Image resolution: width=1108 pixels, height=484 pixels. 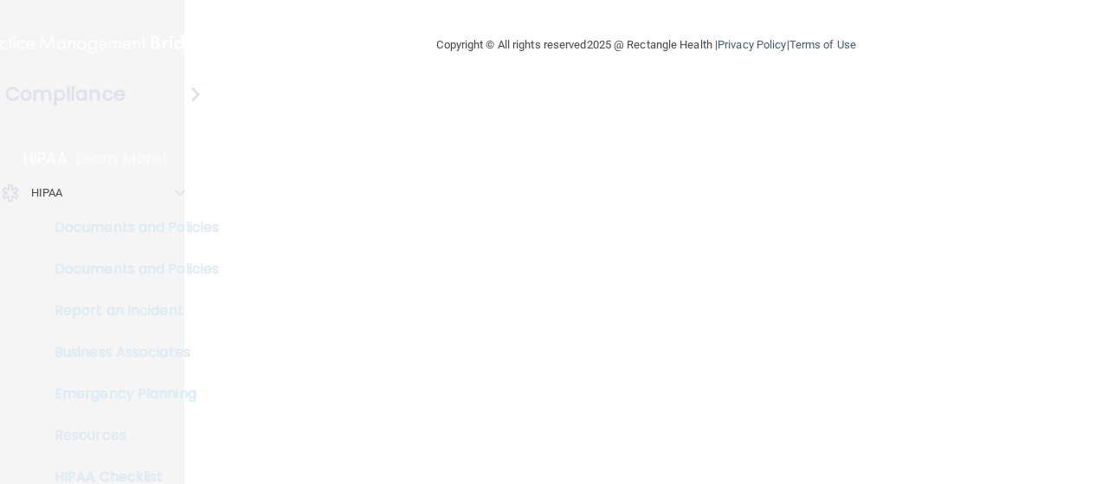 What do you see at coordinates (129, 311) in the screenshot?
I see `p: Report an Incident` at bounding box center [129, 311].